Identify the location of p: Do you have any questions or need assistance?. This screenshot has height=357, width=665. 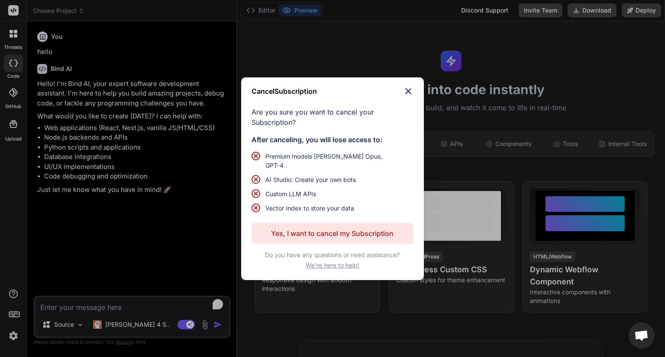
(332, 260).